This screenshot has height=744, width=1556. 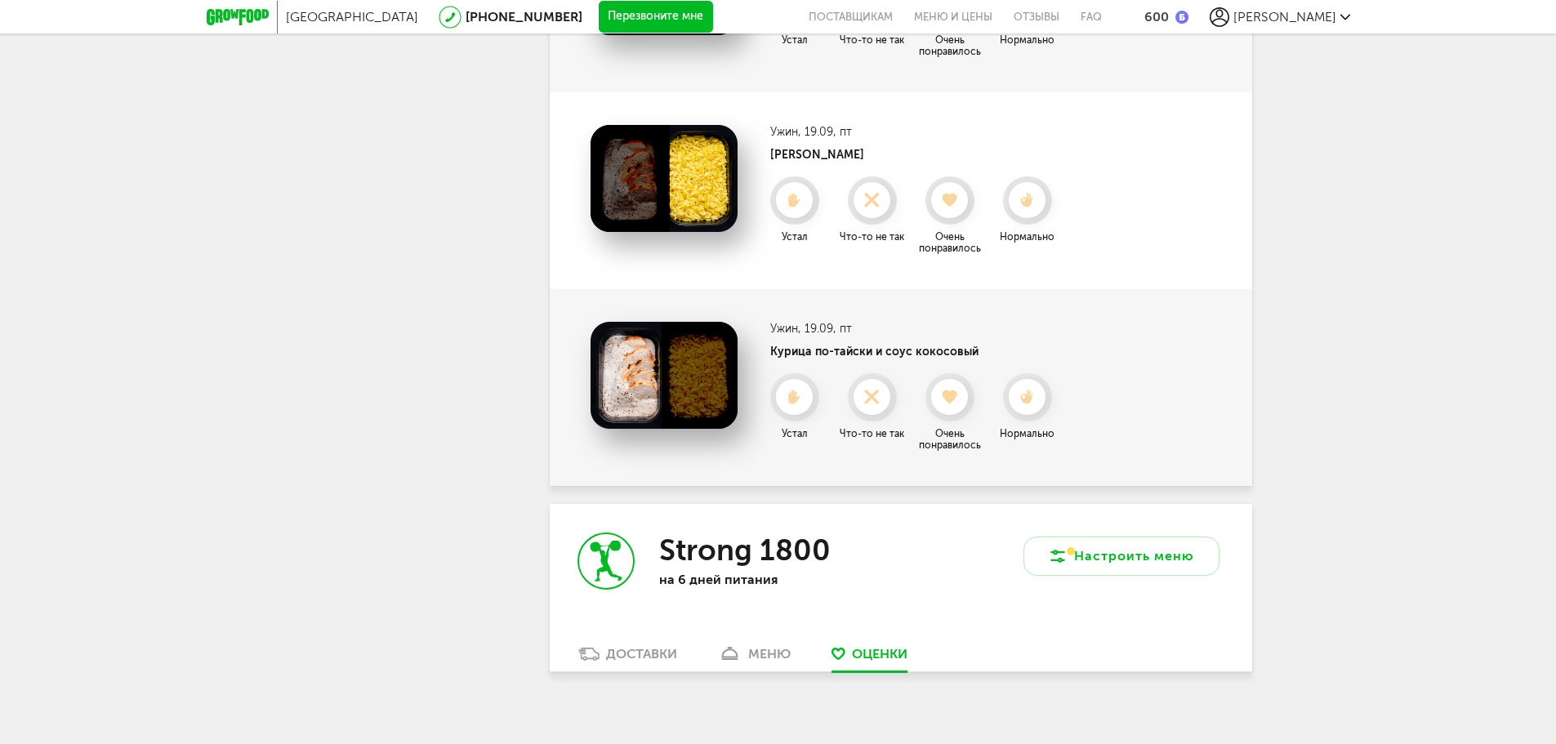 I want to click on div: 600, so click(x=1157, y=16).